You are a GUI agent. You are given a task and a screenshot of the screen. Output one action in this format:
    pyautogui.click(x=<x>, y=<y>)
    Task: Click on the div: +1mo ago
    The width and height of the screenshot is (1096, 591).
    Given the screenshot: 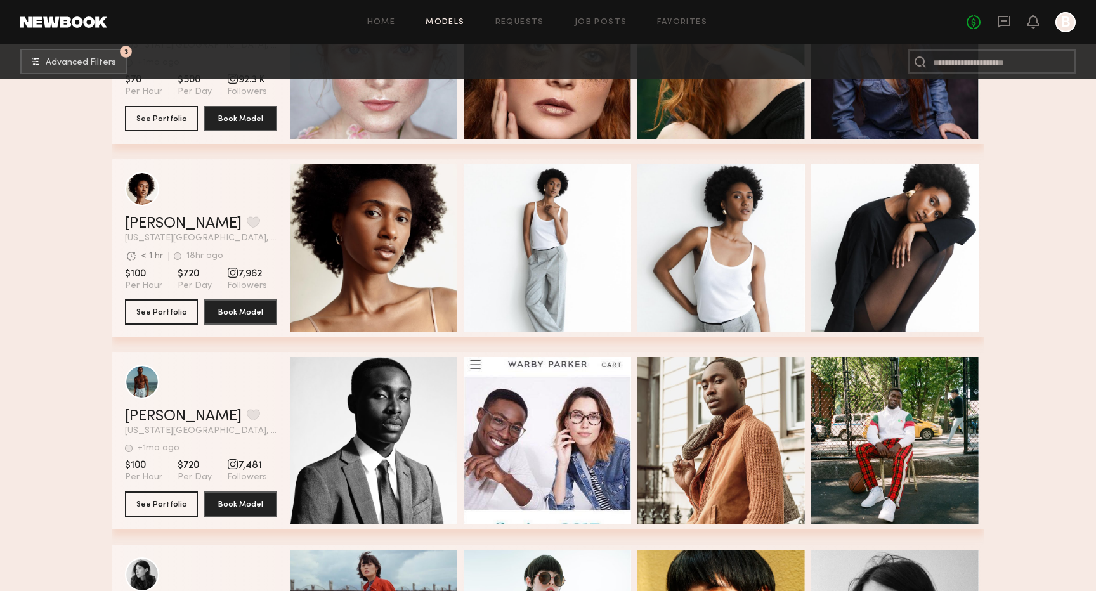 What is the action you would take?
    pyautogui.click(x=159, y=448)
    